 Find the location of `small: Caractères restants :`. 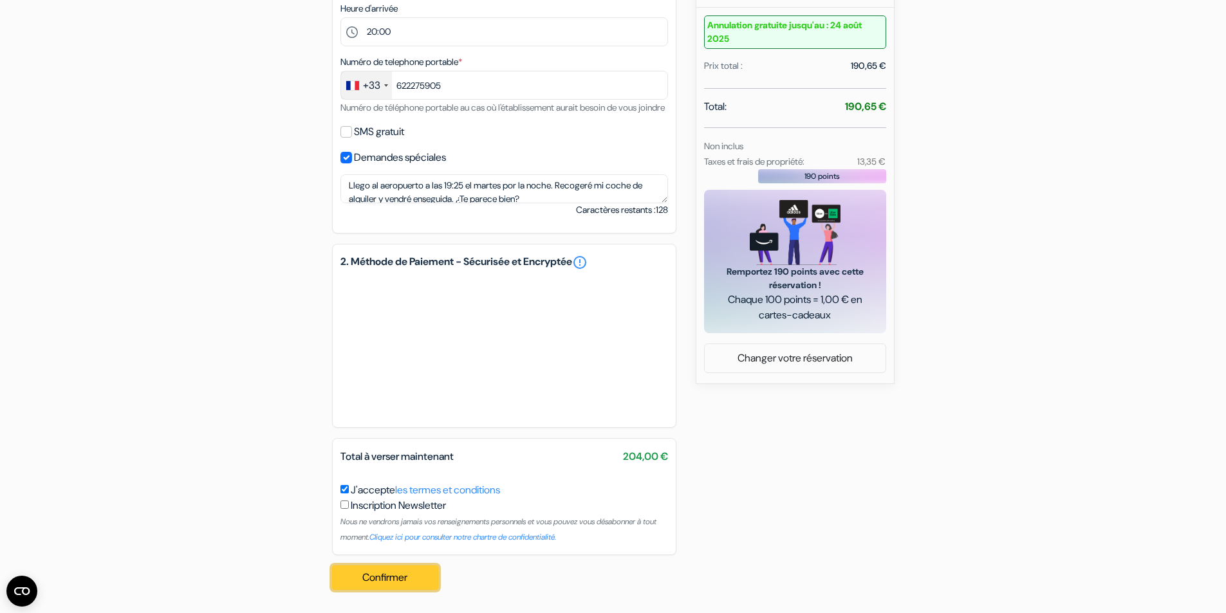

small: Caractères restants : is located at coordinates (622, 210).